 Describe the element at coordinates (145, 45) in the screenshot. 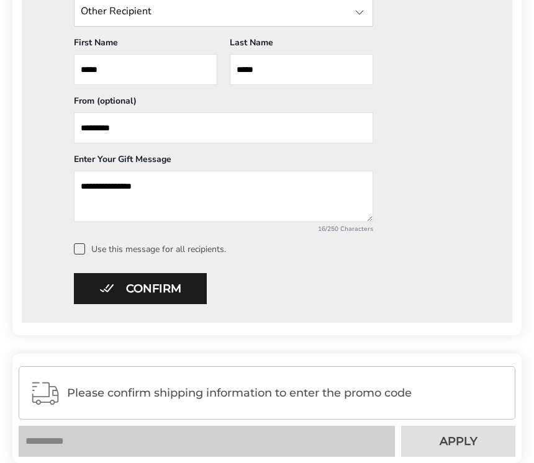

I see `div: First Name` at that location.